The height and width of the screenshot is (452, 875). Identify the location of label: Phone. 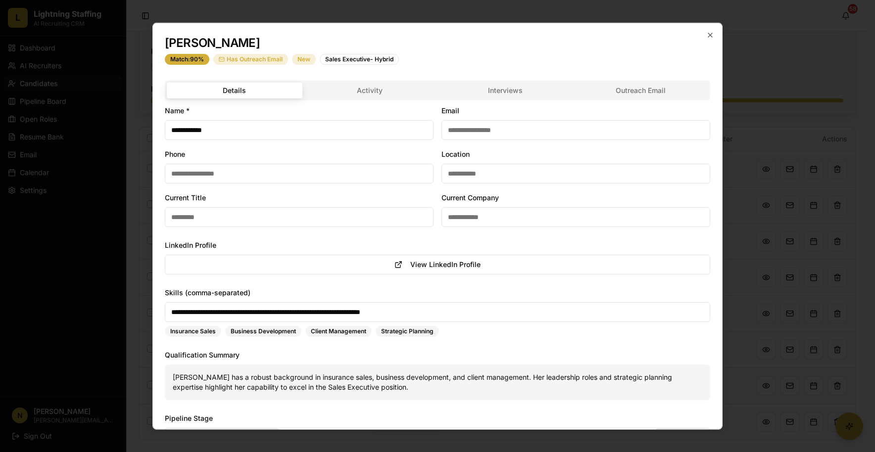
(175, 154).